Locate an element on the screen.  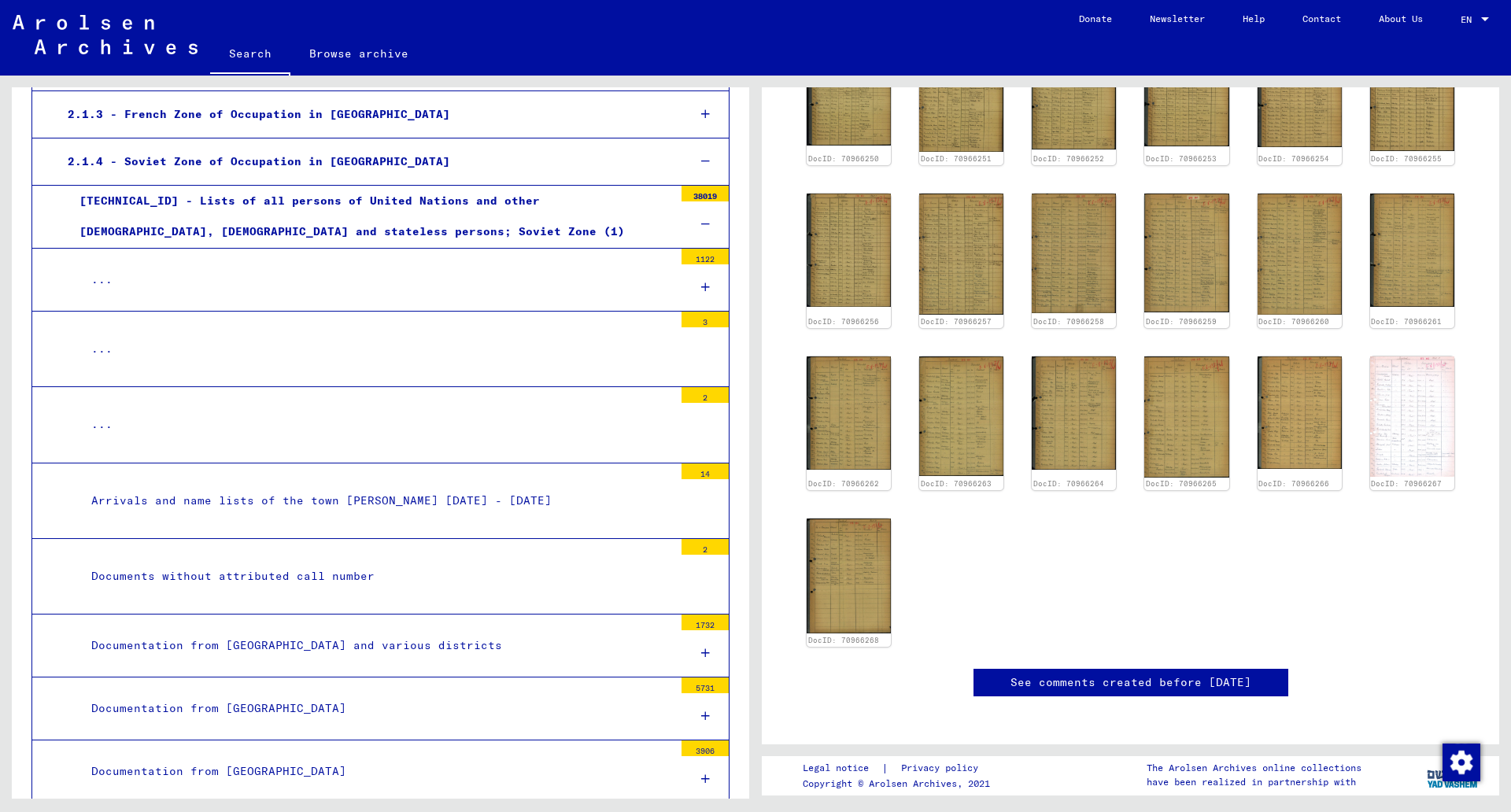
div: 5731 is located at coordinates (705, 685).